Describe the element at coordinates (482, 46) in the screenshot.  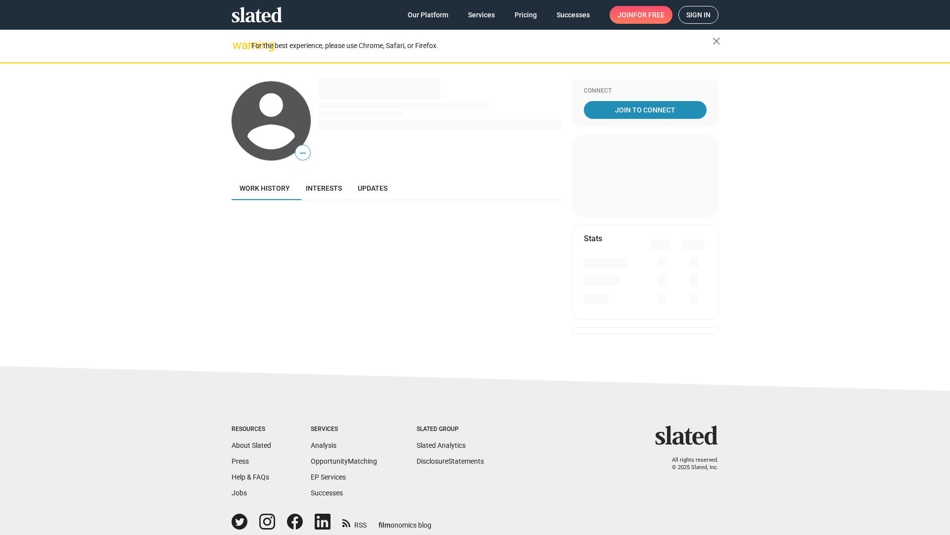
I see `div: For the best experience, please use Chrome, Safari, or Firefox.` at that location.